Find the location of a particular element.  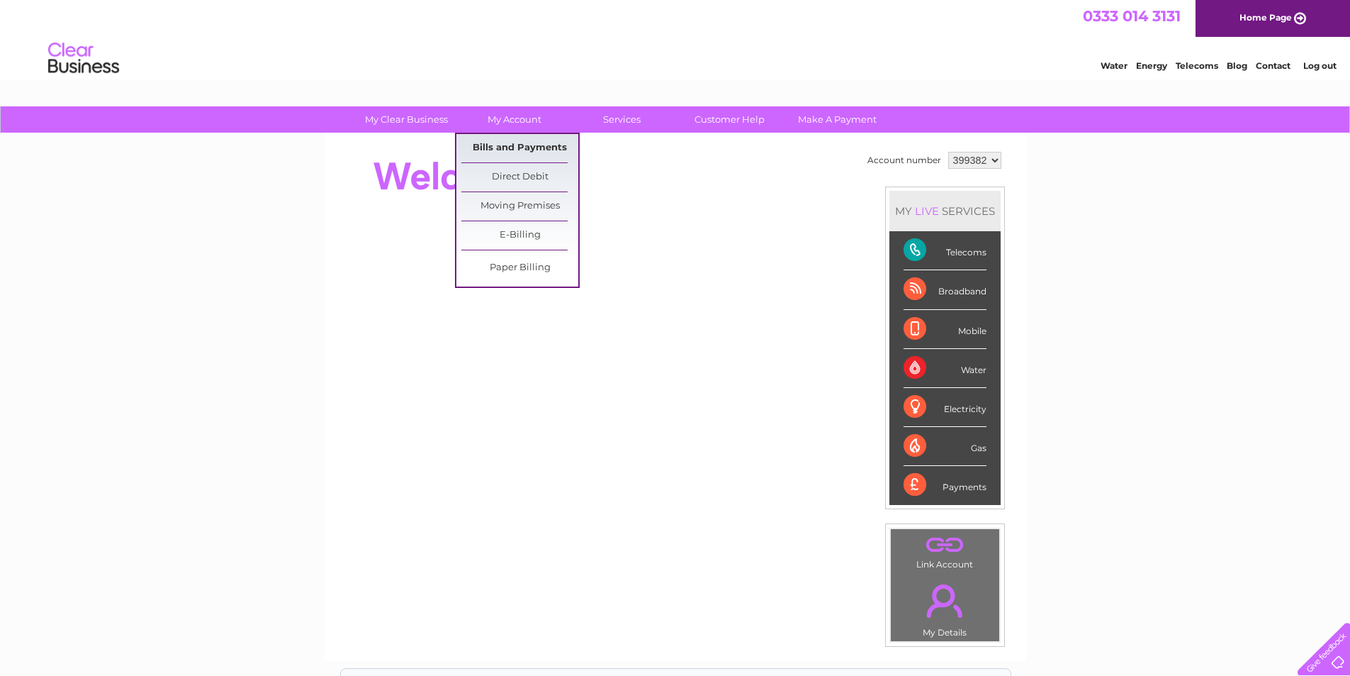

div: Payments is located at coordinates (945, 485).